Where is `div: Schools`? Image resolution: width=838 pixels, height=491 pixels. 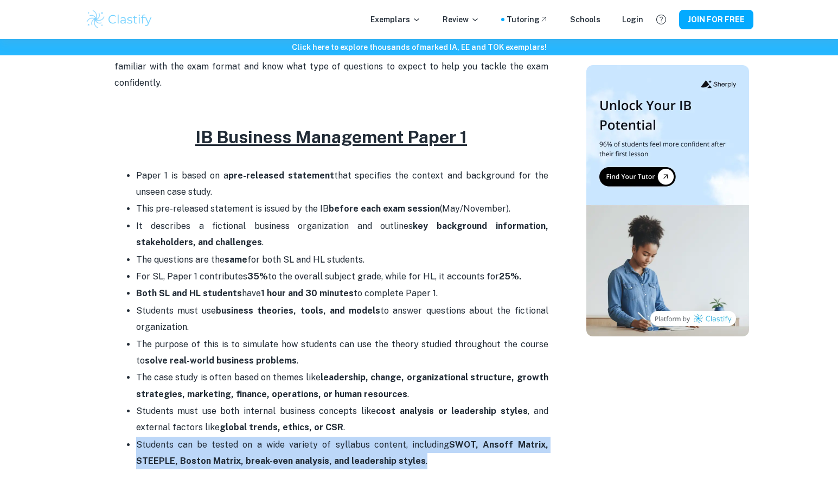
div: Schools is located at coordinates (586, 20).